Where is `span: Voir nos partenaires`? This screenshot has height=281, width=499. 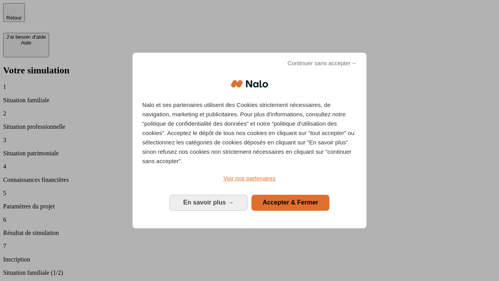 span: Voir nos partenaires is located at coordinates (249, 178).